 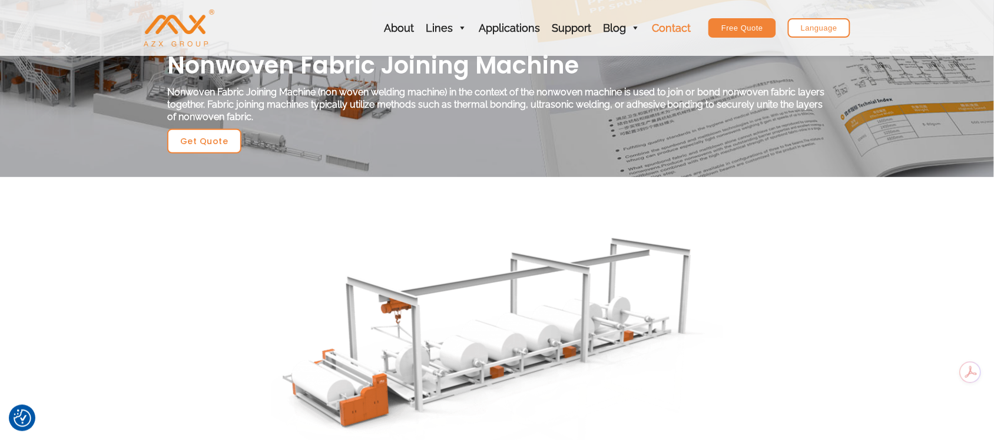 What do you see at coordinates (742, 28) in the screenshot?
I see `div: Free Quote` at bounding box center [742, 28].